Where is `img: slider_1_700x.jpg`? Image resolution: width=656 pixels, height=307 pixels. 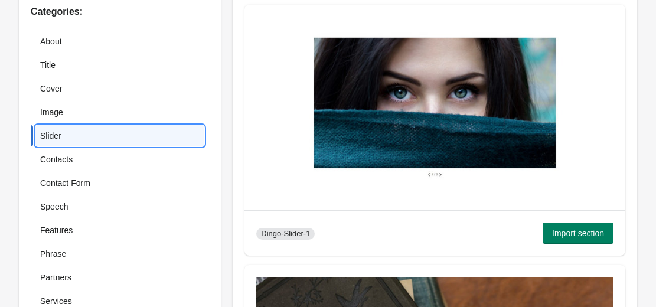 img: slider_1_700x.jpg is located at coordinates (434, 106).